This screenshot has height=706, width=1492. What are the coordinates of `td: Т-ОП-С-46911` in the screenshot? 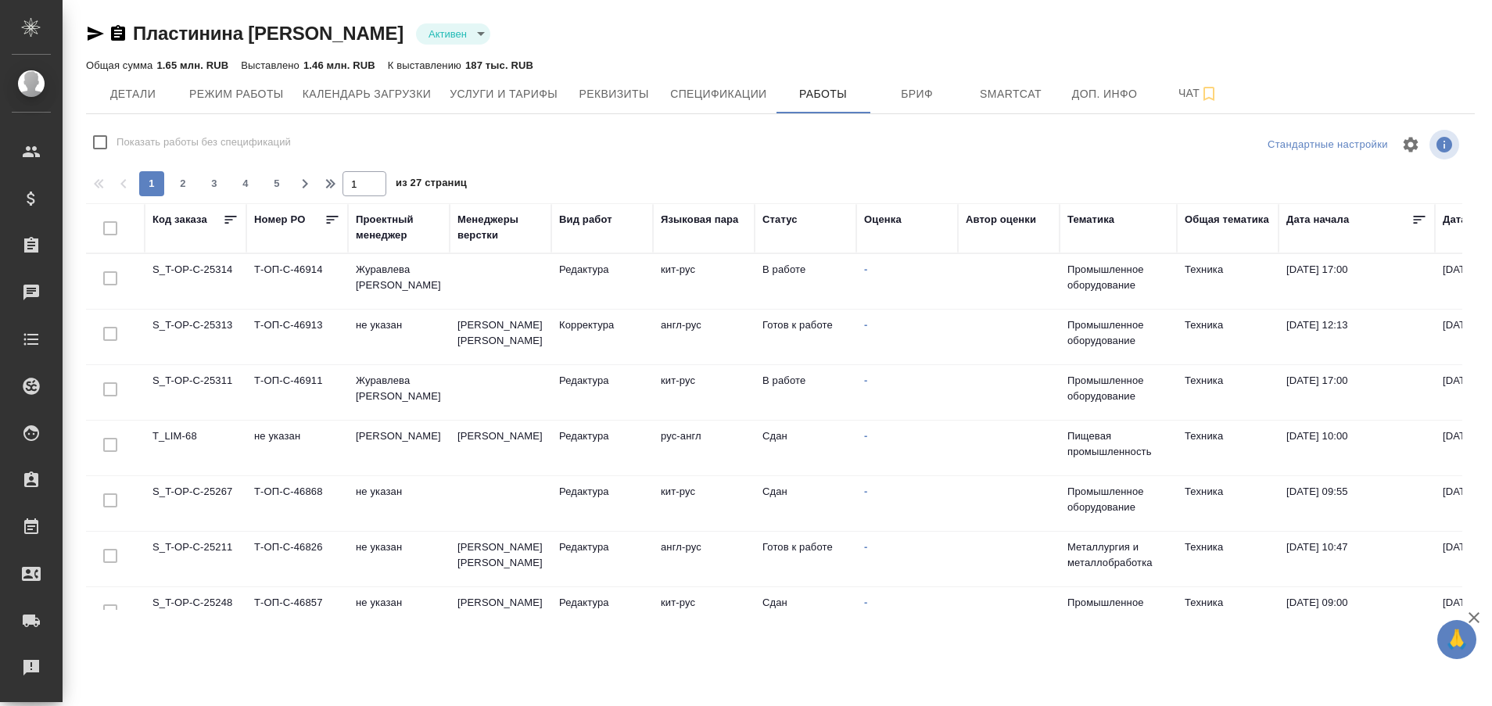 It's located at (297, 393).